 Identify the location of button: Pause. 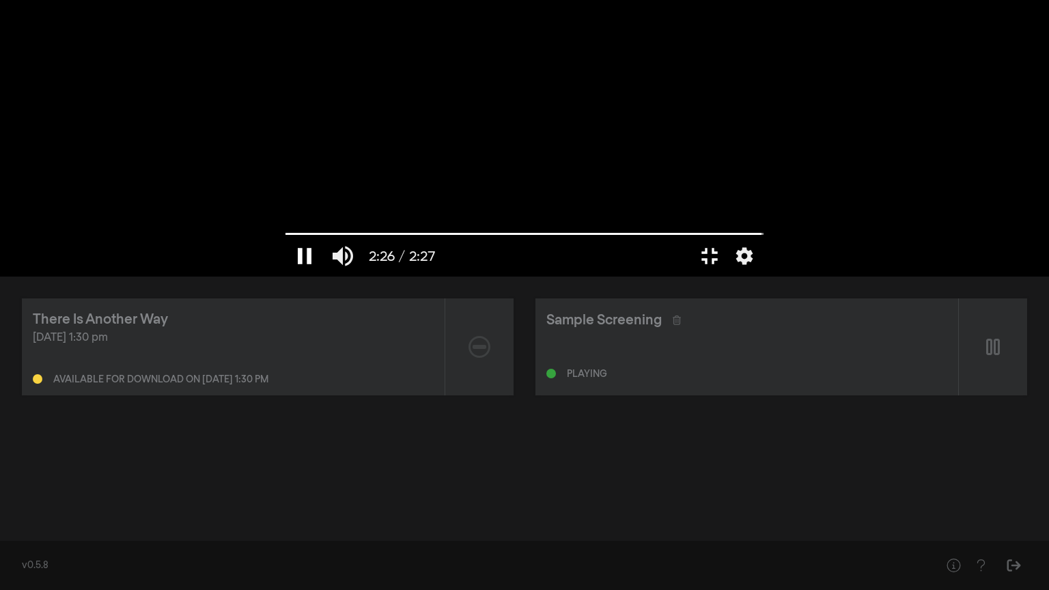
(304, 256).